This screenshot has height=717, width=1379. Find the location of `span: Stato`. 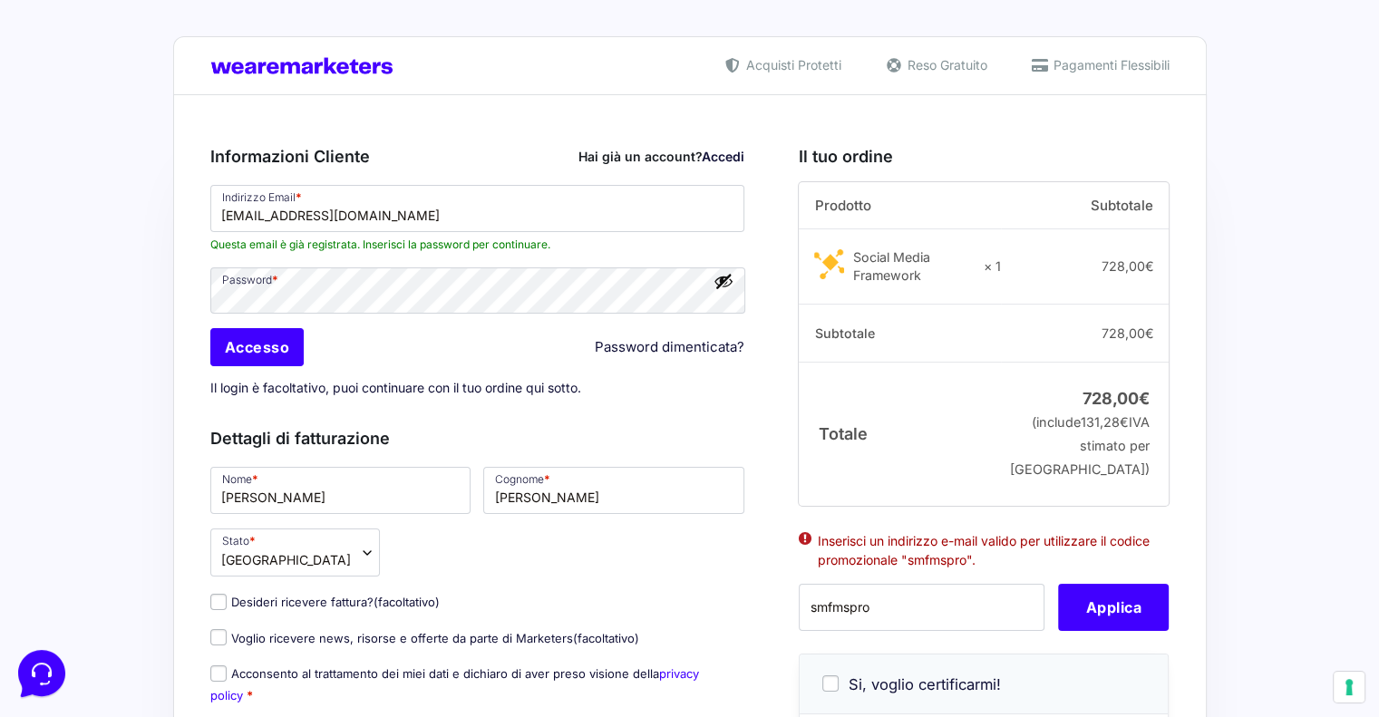

span: Stato is located at coordinates (295, 552).